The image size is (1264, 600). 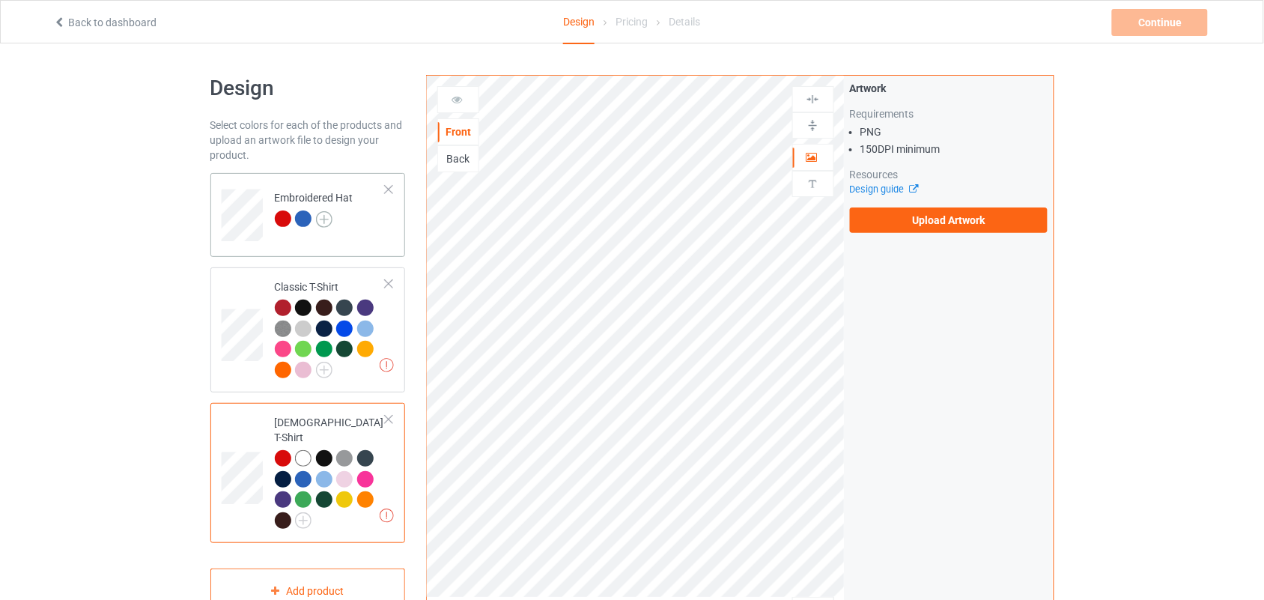 I want to click on div: Back, so click(x=458, y=159).